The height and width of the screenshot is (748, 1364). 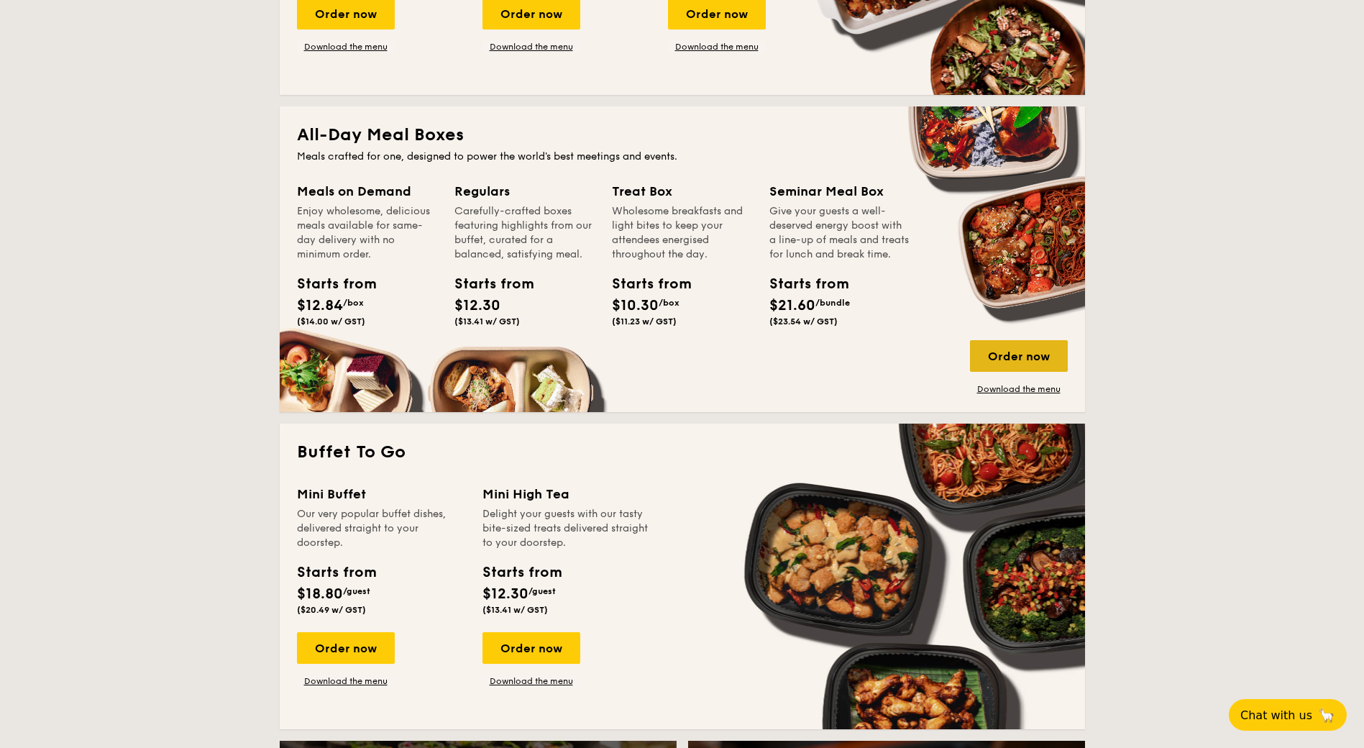 What do you see at coordinates (644, 322) in the screenshot?
I see `span: ($11.23 w/ GST)` at bounding box center [644, 322].